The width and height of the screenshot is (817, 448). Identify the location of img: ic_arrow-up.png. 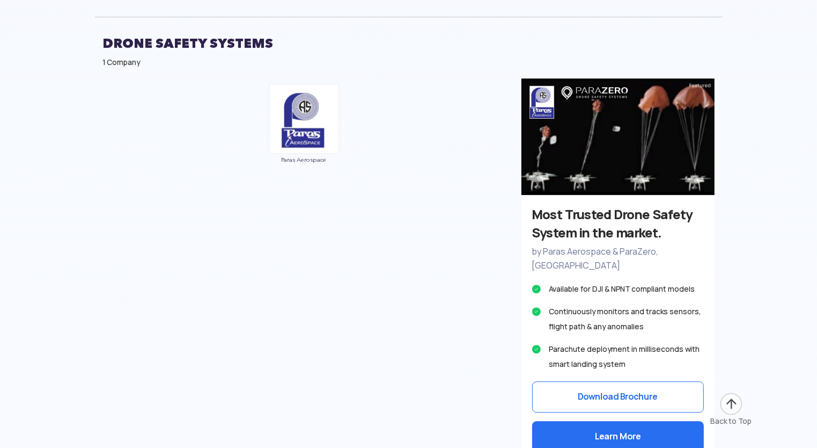
(731, 404).